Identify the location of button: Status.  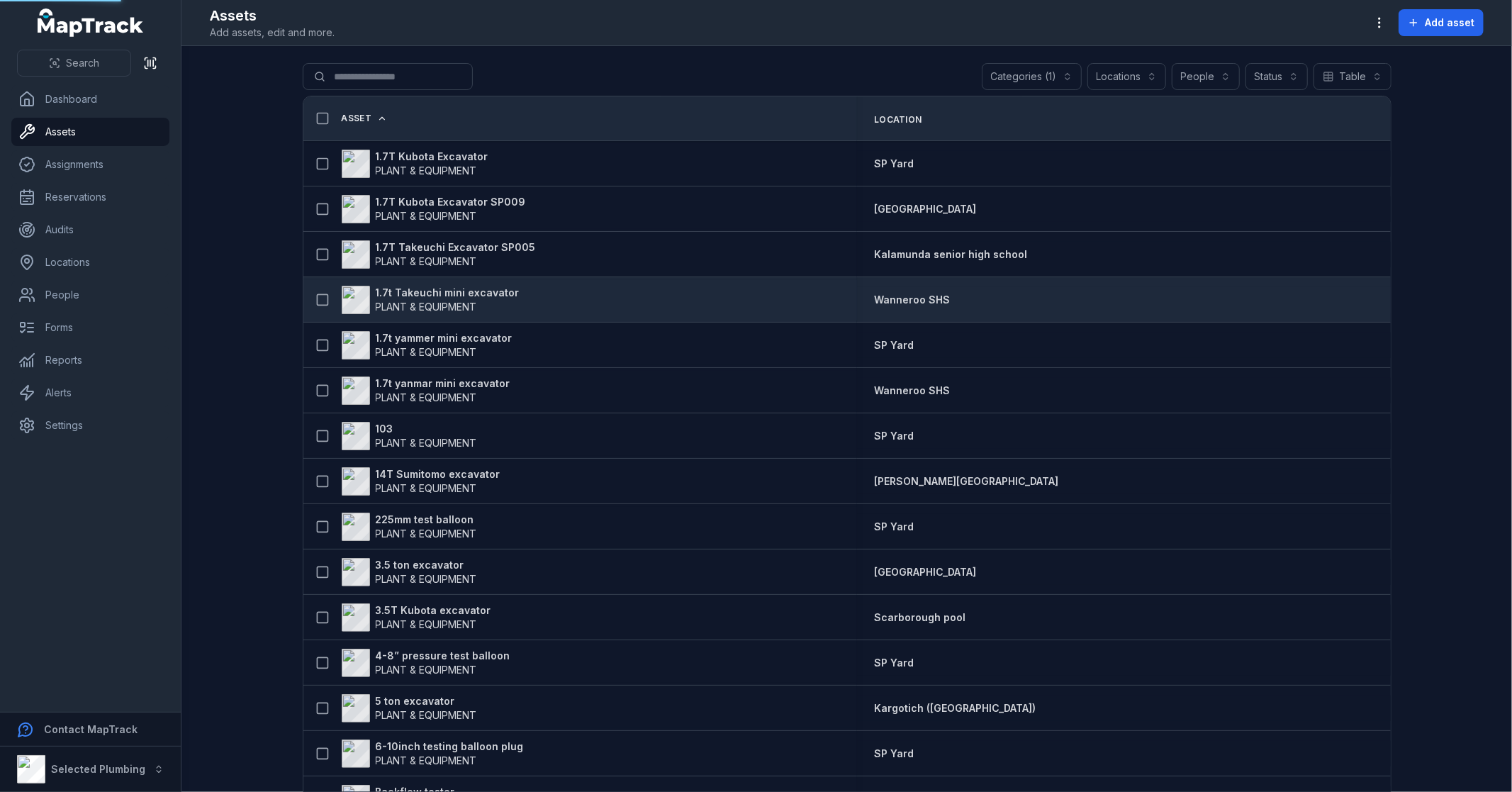
(1277, 77).